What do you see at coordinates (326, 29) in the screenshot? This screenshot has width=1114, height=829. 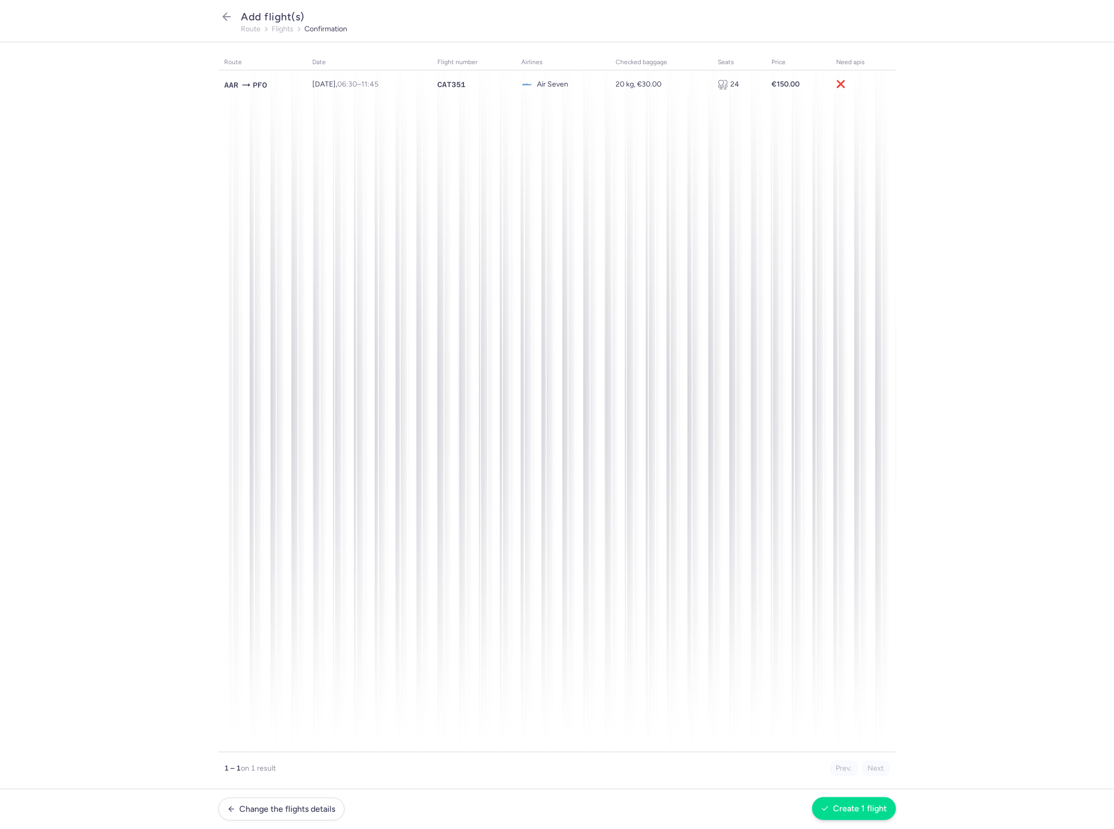 I see `button: confirmation` at bounding box center [326, 29].